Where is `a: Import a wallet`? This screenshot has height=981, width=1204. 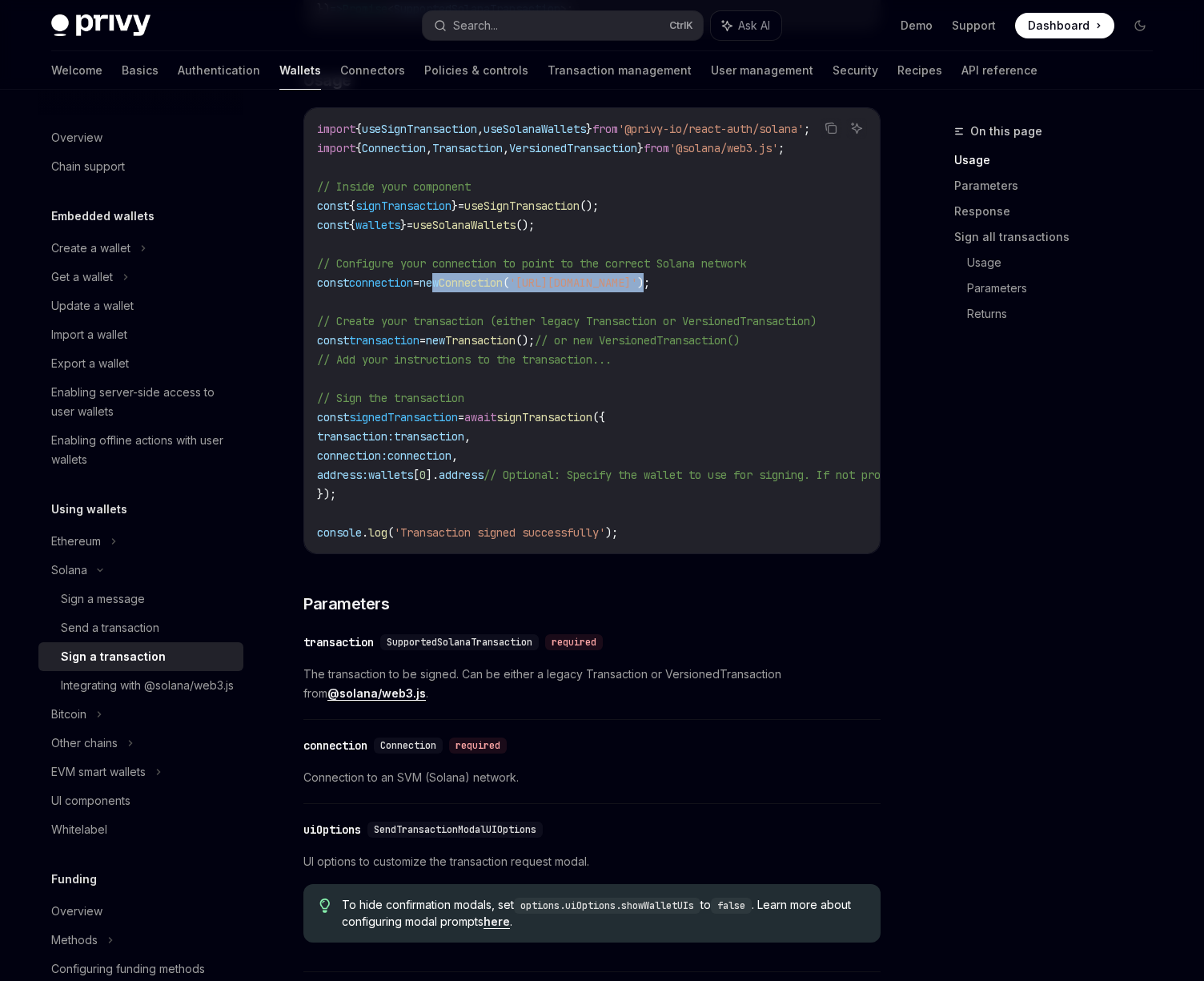 a: Import a wallet is located at coordinates (141, 334).